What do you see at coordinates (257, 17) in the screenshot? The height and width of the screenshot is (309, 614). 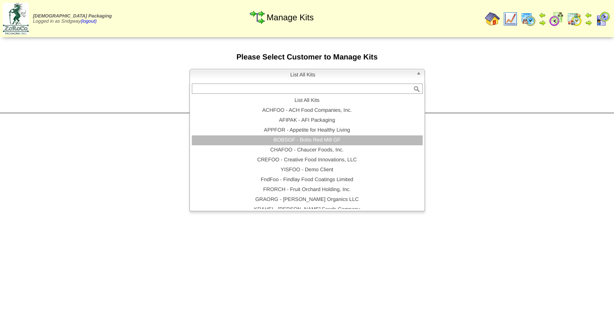 I see `img: workflow.gif` at bounding box center [257, 17].